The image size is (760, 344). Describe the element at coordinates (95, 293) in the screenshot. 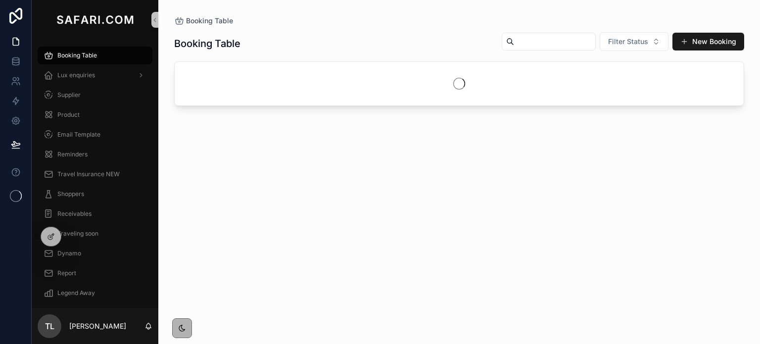

I see `a: Legend Away` at that location.